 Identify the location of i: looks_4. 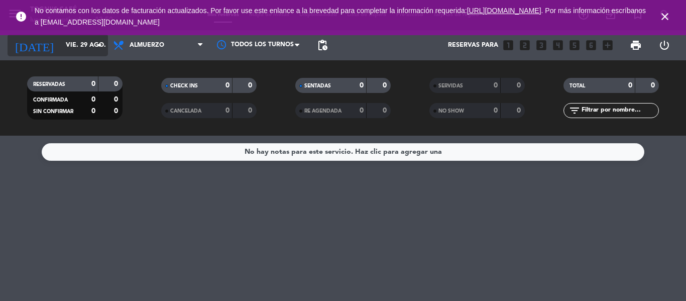
(558, 45).